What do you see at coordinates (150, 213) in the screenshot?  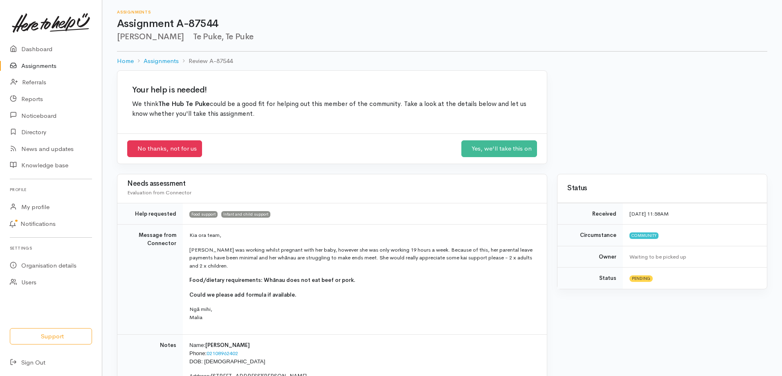 I see `td: Help requested` at bounding box center [150, 213].